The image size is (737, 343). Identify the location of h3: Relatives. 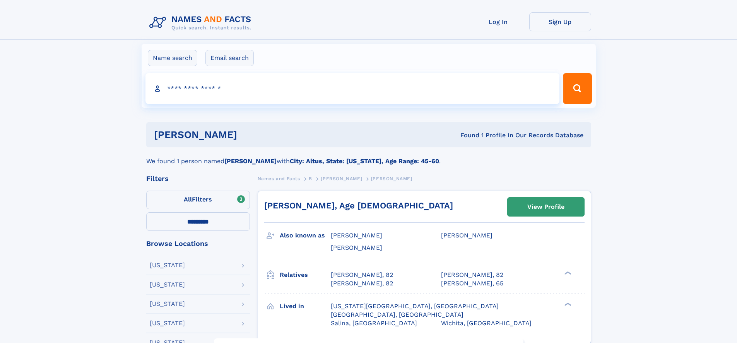
(305, 275).